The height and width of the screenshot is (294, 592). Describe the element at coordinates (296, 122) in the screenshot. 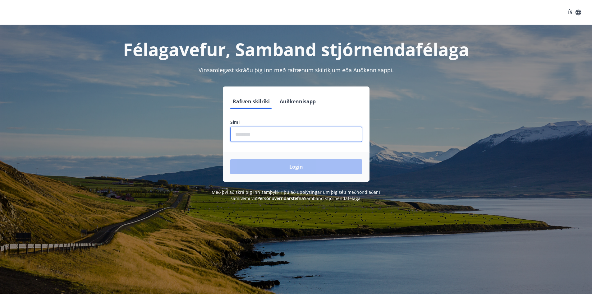

I see `label: Sími` at that location.